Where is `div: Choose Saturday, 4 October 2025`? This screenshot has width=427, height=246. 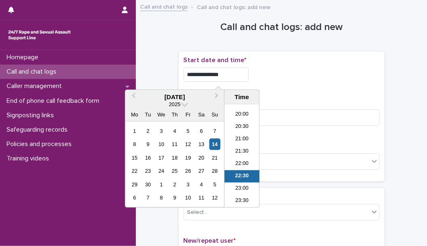 div: Choose Saturday, 4 October 2025 is located at coordinates (201, 185).